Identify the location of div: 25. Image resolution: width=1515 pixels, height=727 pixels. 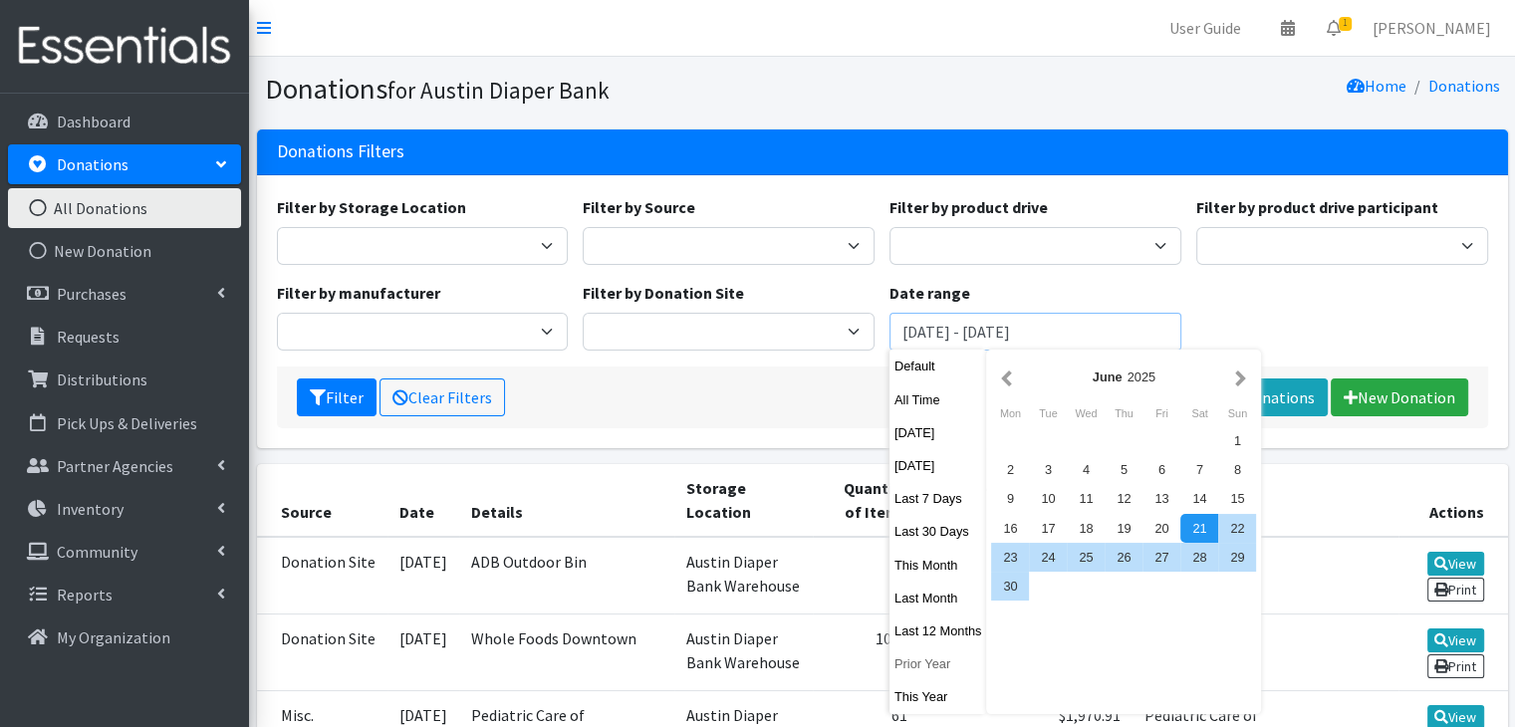
(1085, 557).